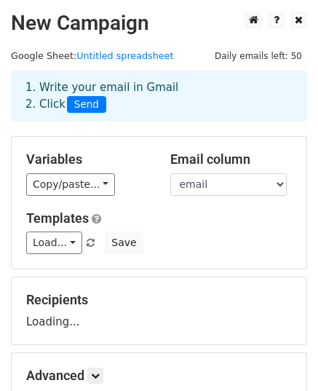  I want to click on div: Loading..., so click(159, 311).